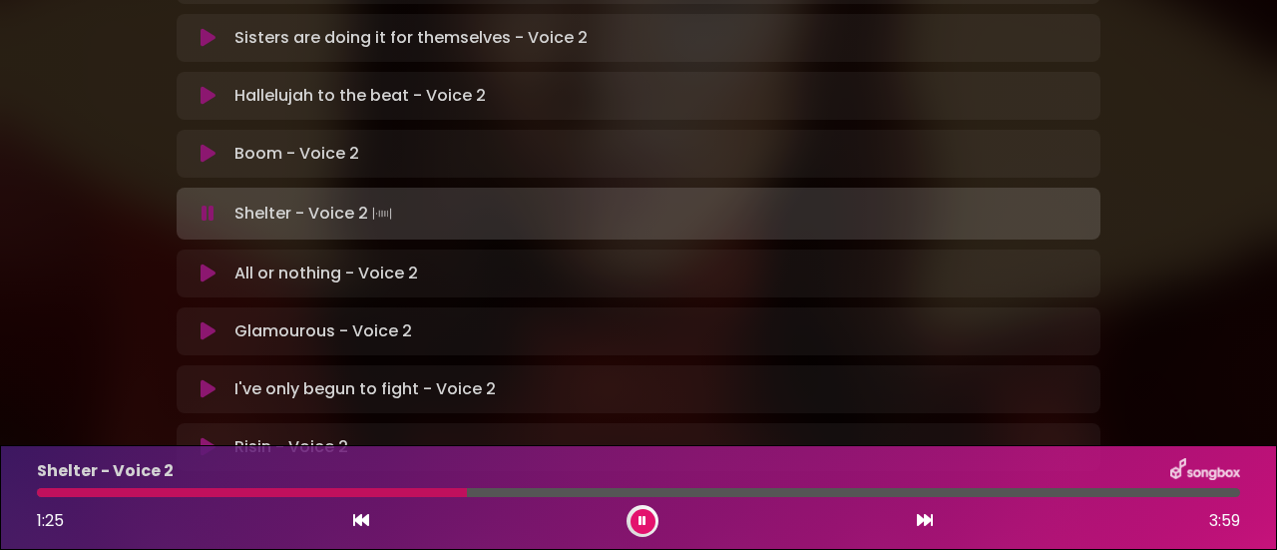 Image resolution: width=1277 pixels, height=550 pixels. Describe the element at coordinates (50, 520) in the screenshot. I see `span: 1:25` at that location.